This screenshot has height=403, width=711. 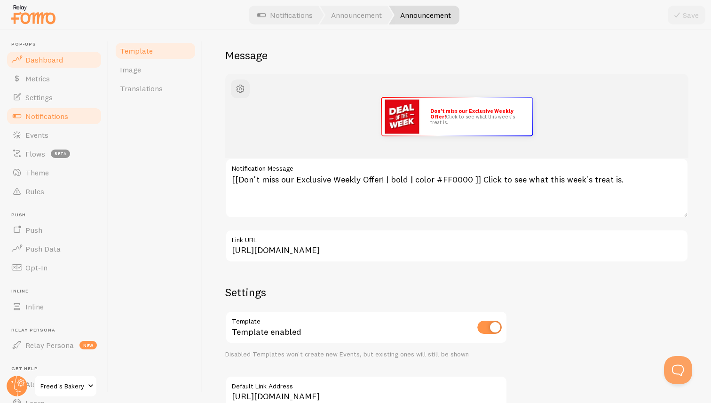 What do you see at coordinates (155, 51) in the screenshot?
I see `a: Template` at bounding box center [155, 51].